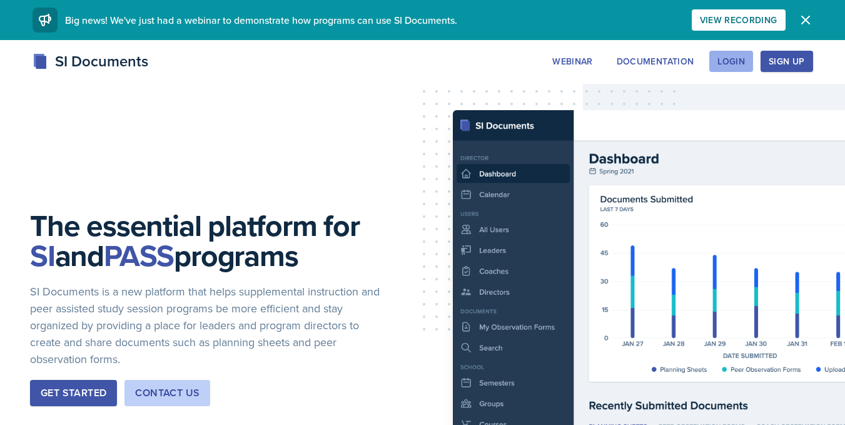 This screenshot has width=845, height=425. What do you see at coordinates (90, 61) in the screenshot?
I see `div: SI Documents` at bounding box center [90, 61].